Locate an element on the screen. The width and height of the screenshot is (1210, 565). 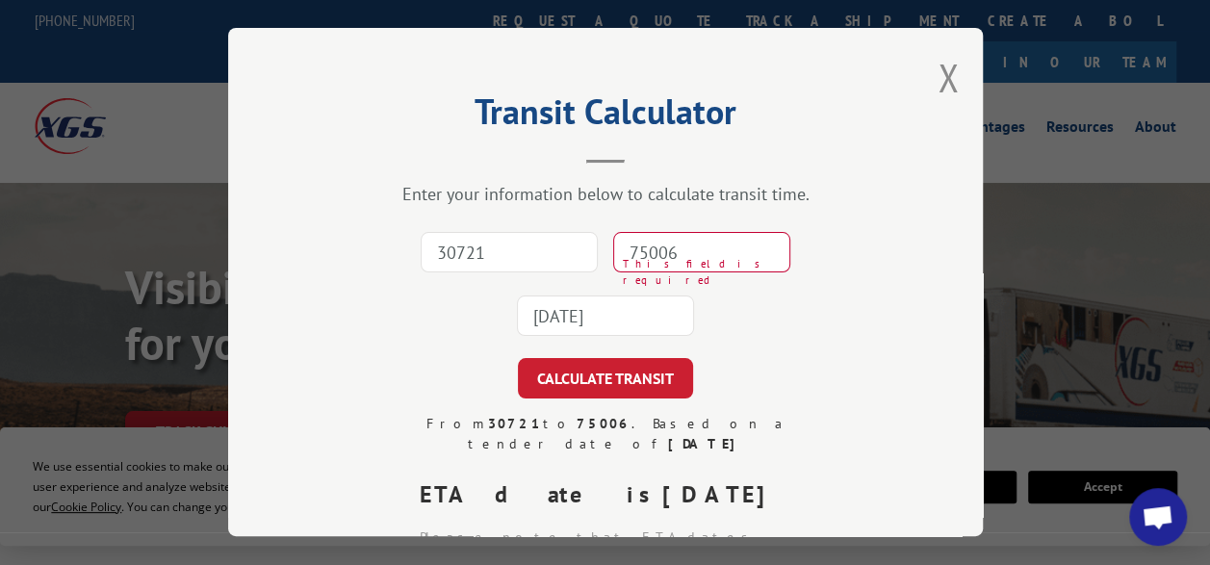
input: Origin Zip is located at coordinates (509, 252).